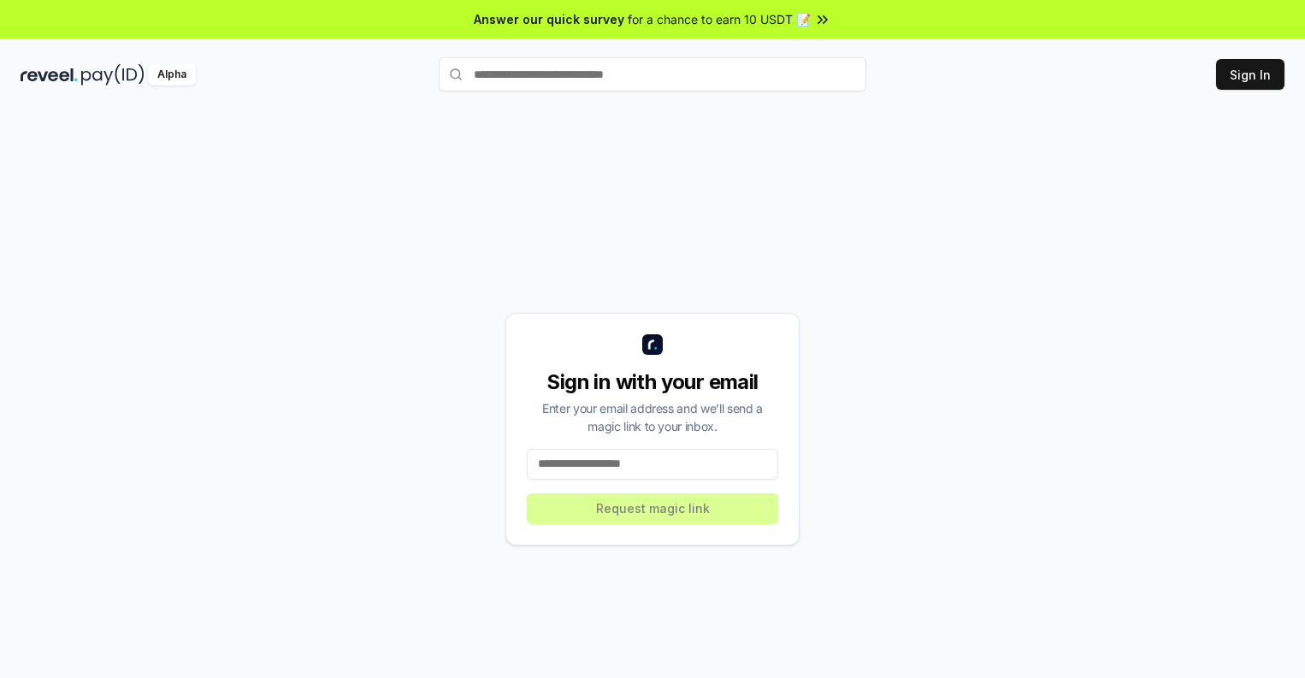 The height and width of the screenshot is (678, 1305). What do you see at coordinates (1250, 74) in the screenshot?
I see `button: Sign In` at bounding box center [1250, 74].